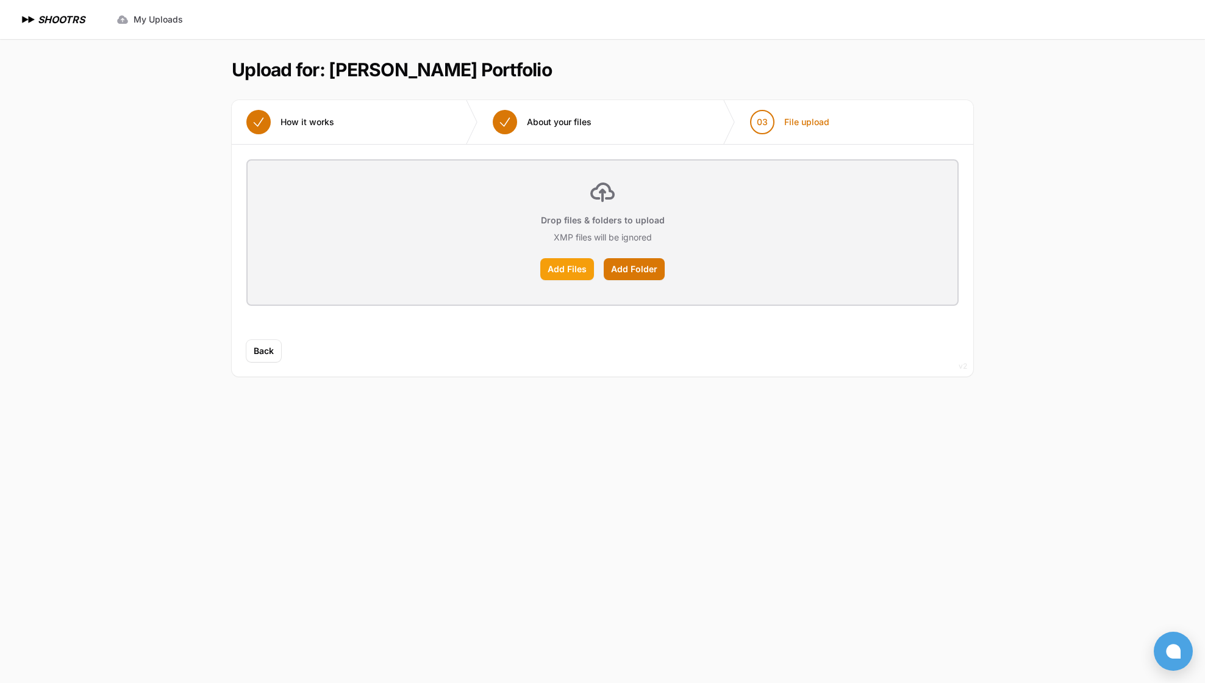 The width and height of the screenshot is (1205, 683). Describe the element at coordinates (61, 20) in the screenshot. I see `h1: SHOOTRS` at that location.